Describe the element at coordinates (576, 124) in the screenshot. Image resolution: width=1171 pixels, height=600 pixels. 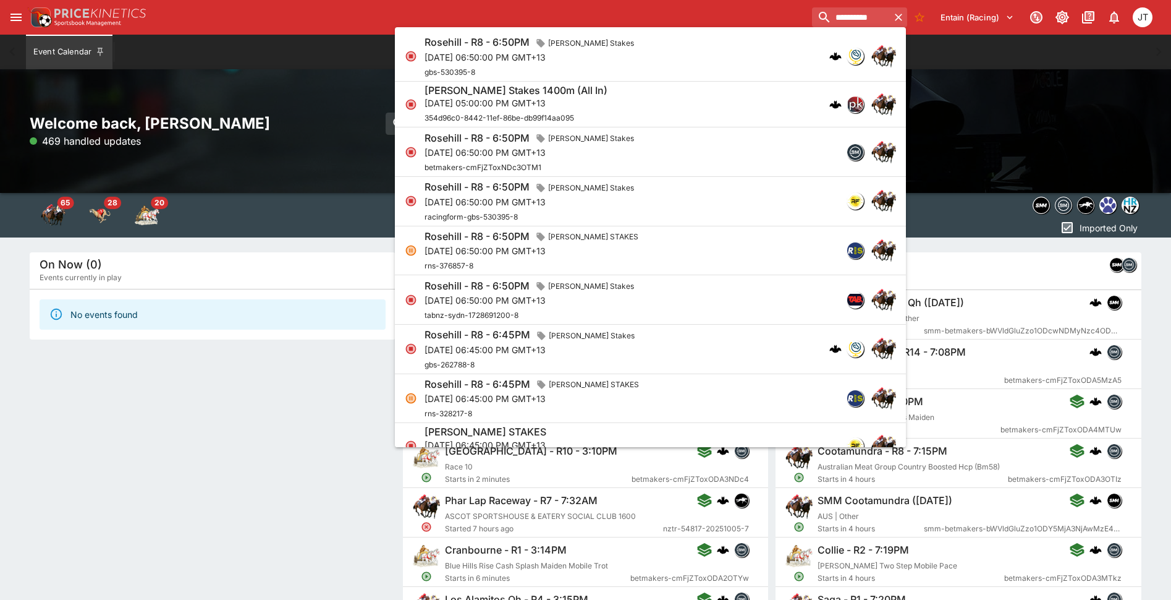
I see `input: search` at that location.